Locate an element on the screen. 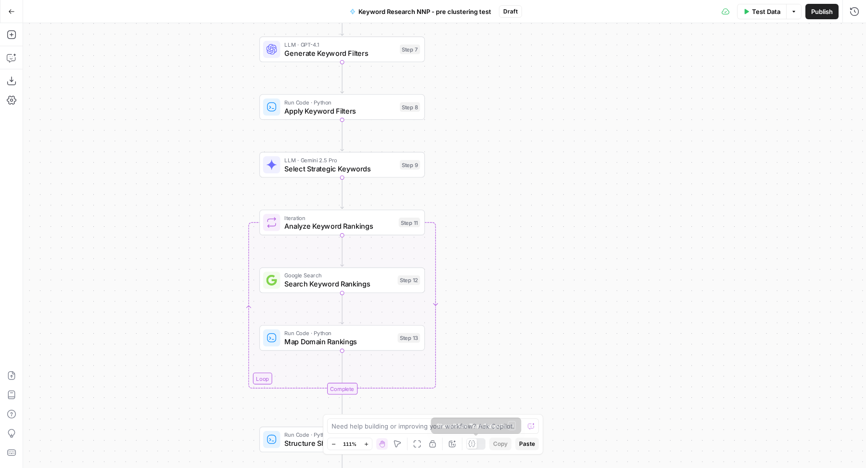  div: Google SearchSearch Keyword RankingsStep 12 is located at coordinates (342, 279).